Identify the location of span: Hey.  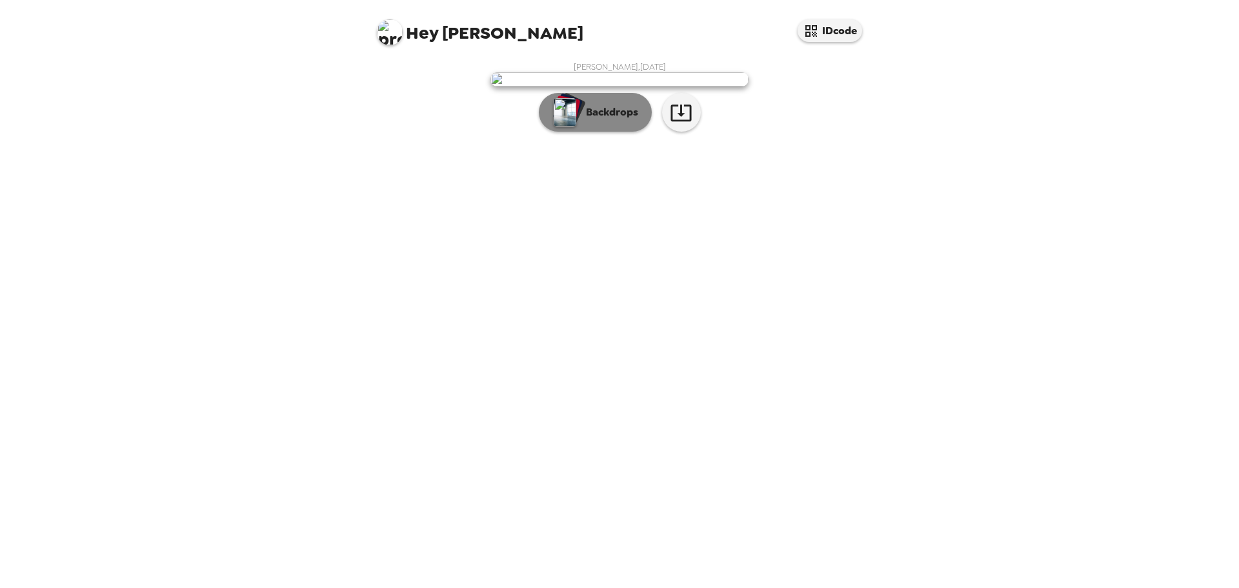
(422, 33).